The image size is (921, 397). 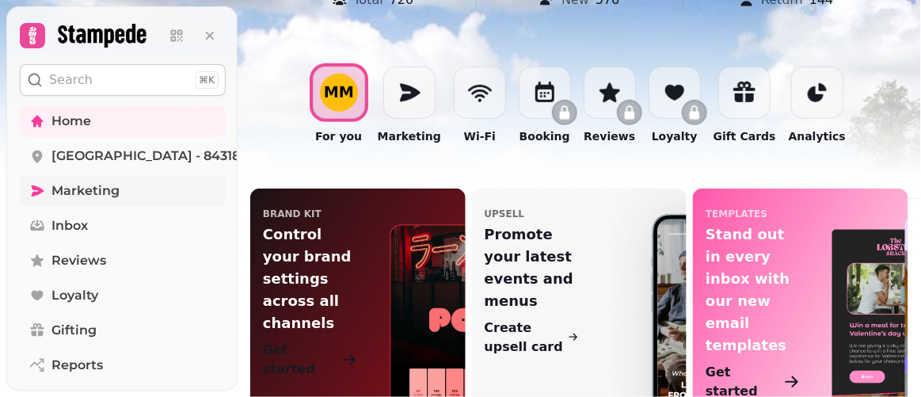 What do you see at coordinates (545, 136) in the screenshot?
I see `p: Booking` at bounding box center [545, 136].